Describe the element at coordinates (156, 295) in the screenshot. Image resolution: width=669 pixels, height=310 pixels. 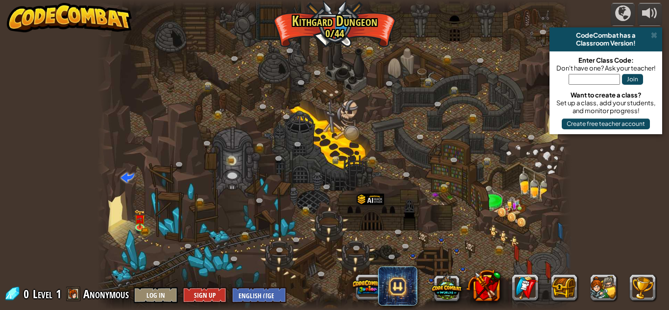
I see `button: Log In` at that location.